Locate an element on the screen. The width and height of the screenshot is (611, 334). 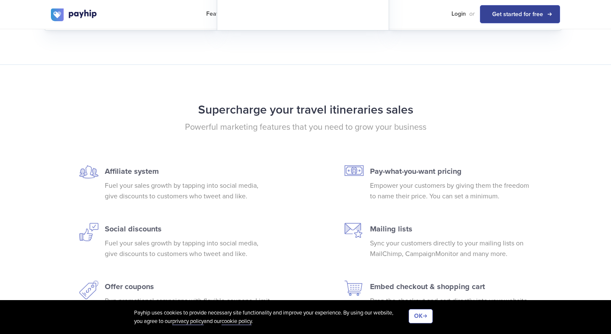
img: cart-icon.svg is located at coordinates (354, 289).